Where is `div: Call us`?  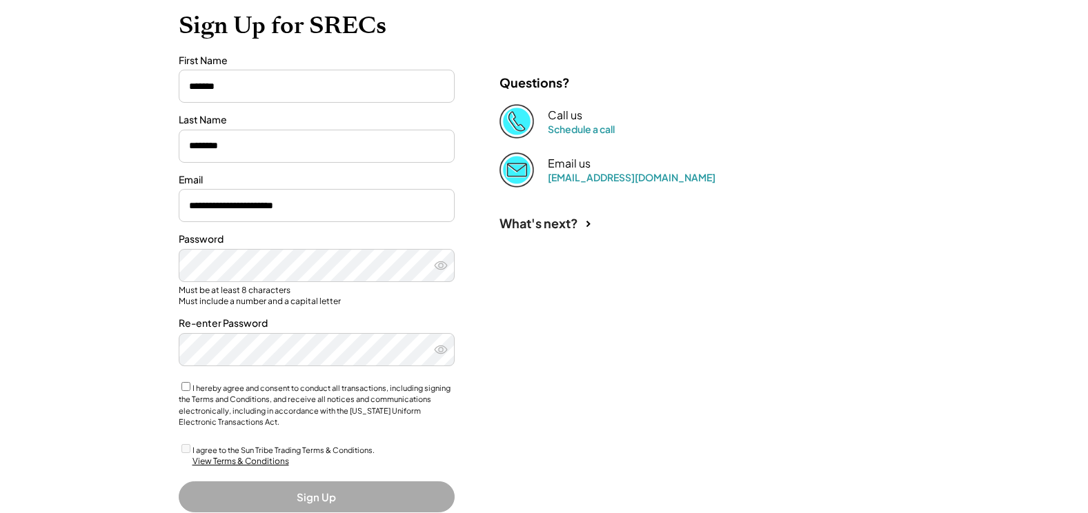 div: Call us is located at coordinates (565, 115).